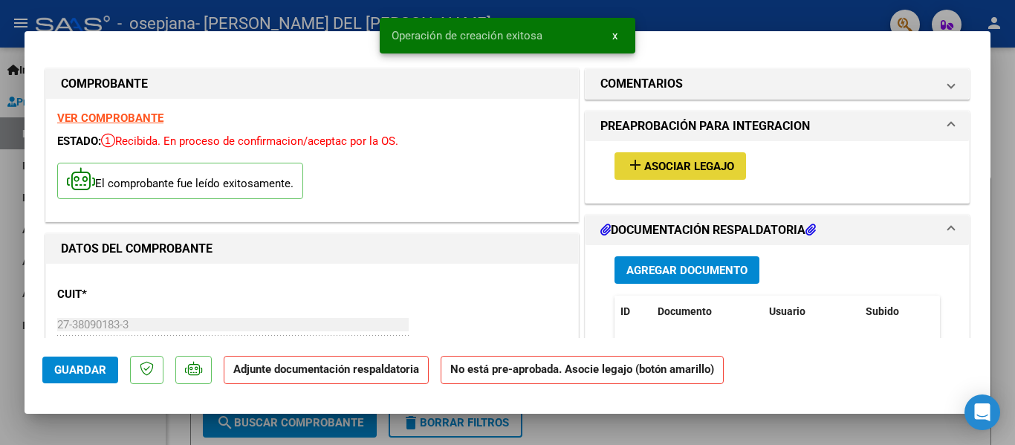  Describe the element at coordinates (582, 370) in the screenshot. I see `strong: No está pre-aprobada. Asocie legajo (botón amarillo)` at that location.